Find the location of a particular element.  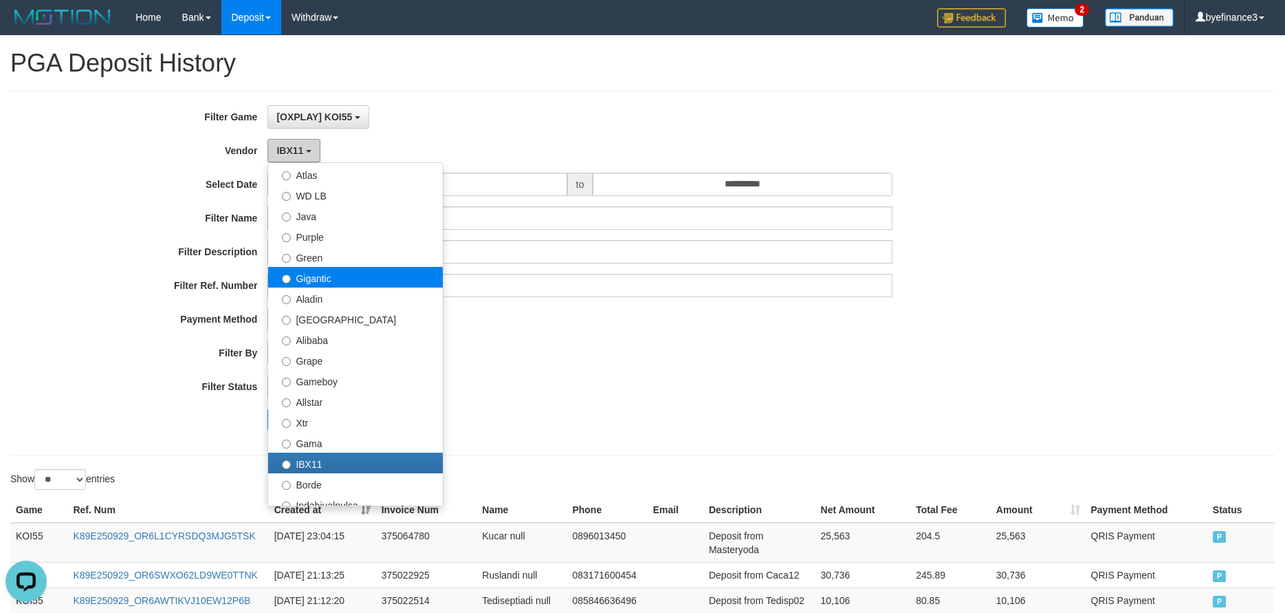

a: K89E250929_OR6AWTIKVJ10EW12P6B is located at coordinates (162, 600).